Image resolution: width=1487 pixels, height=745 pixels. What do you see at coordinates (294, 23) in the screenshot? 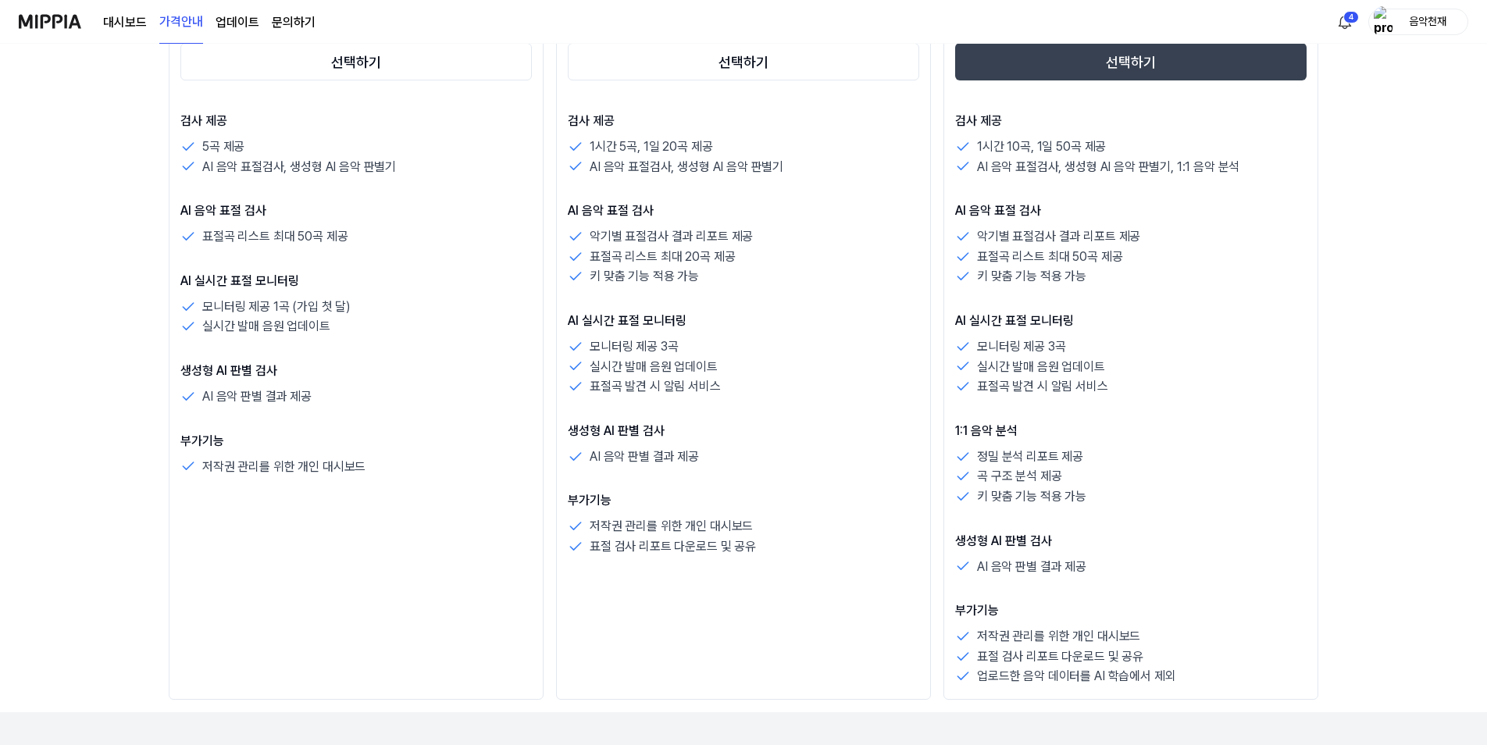
I see `a: 문의하기` at bounding box center [294, 23].